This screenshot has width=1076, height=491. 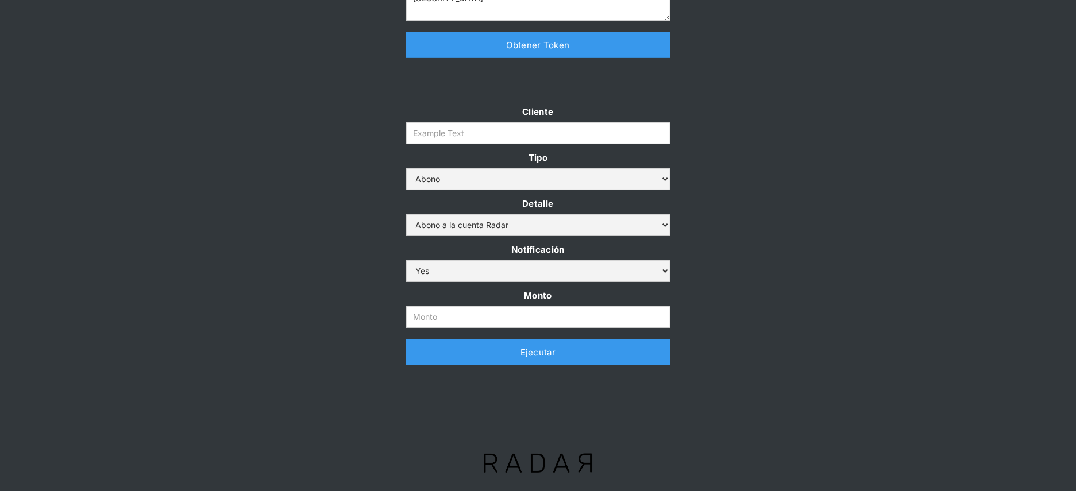 What do you see at coordinates (538, 133) in the screenshot?
I see `input: Example Text` at bounding box center [538, 133].